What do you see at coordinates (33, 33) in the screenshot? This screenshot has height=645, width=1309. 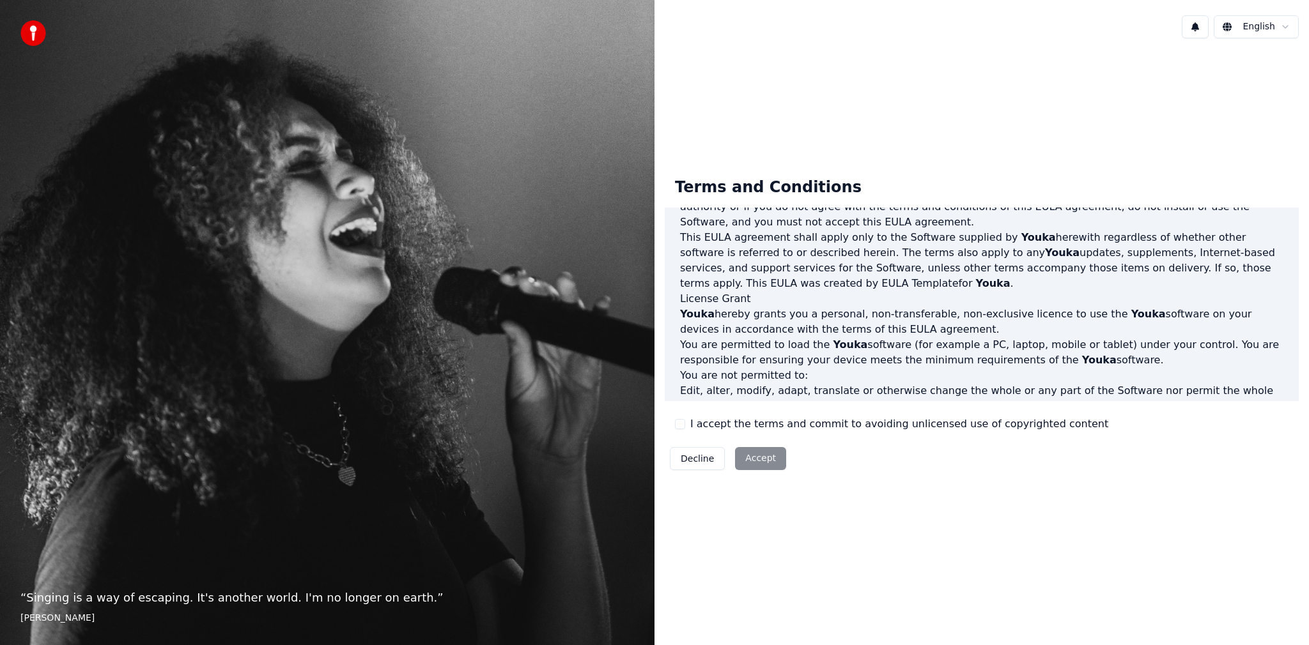 I see `img: youka` at bounding box center [33, 33].